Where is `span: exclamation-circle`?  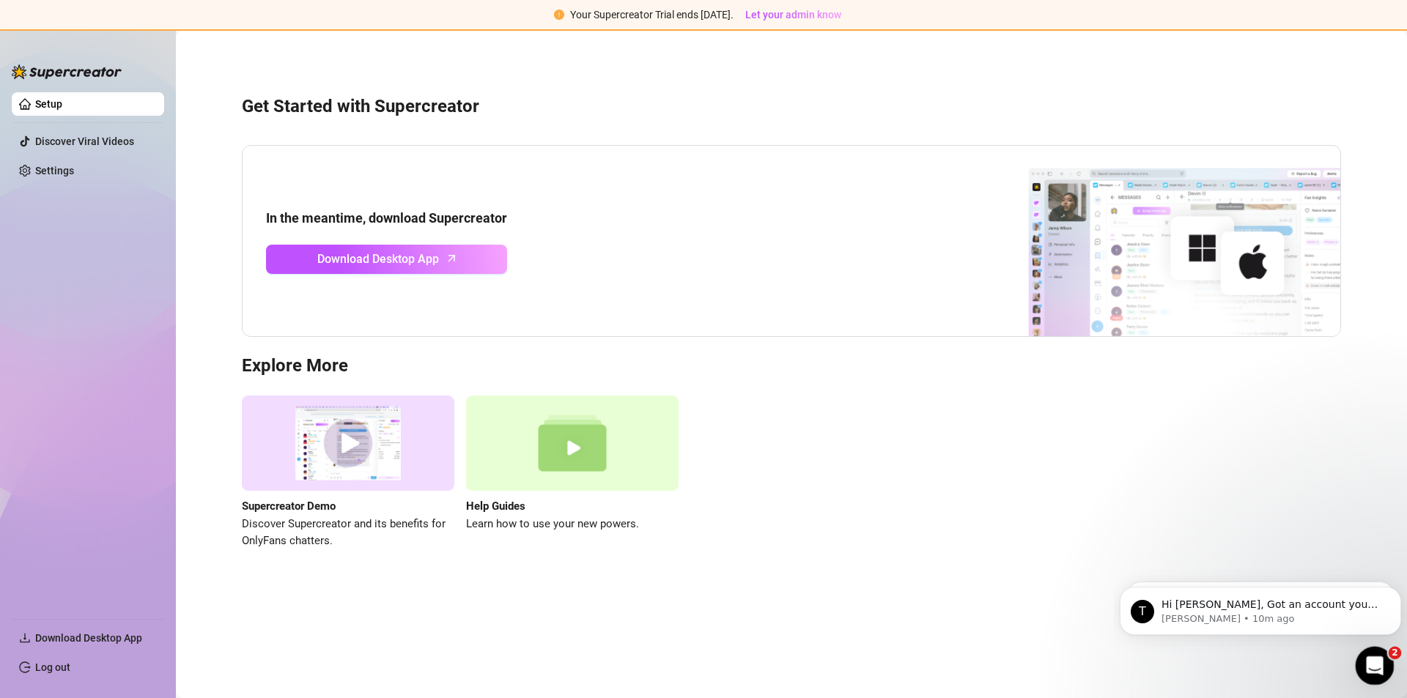 span: exclamation-circle is located at coordinates (559, 15).